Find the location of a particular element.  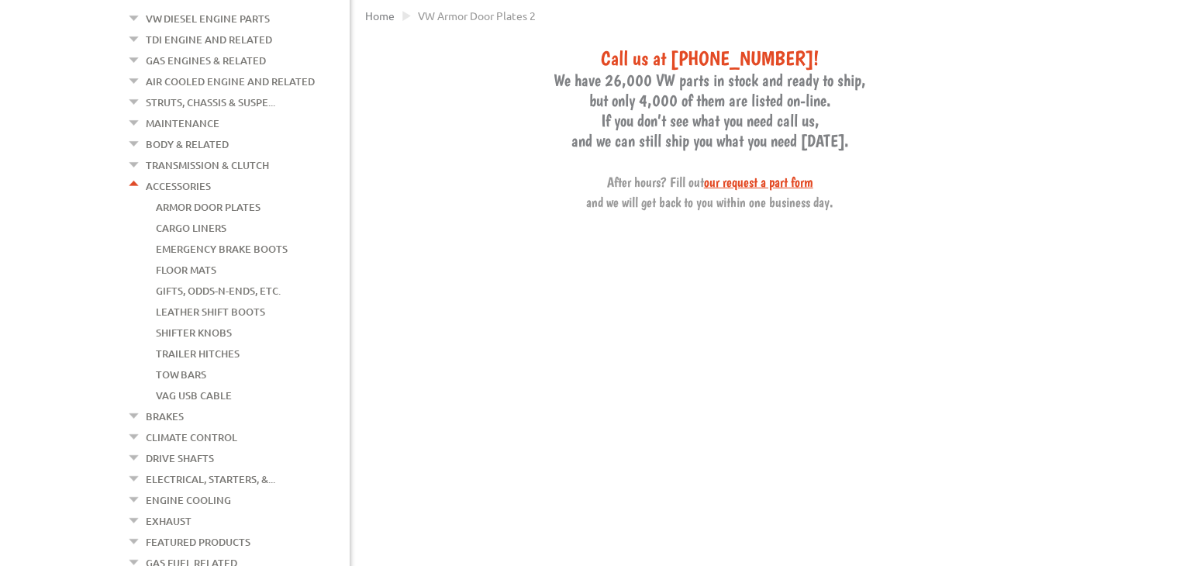

a: Transmission & Clutch is located at coordinates (207, 165).